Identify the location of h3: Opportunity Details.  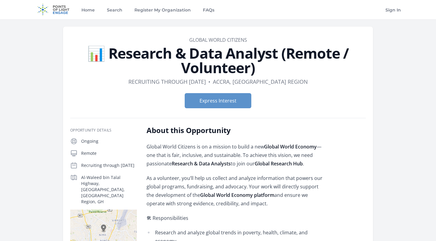
(104, 131).